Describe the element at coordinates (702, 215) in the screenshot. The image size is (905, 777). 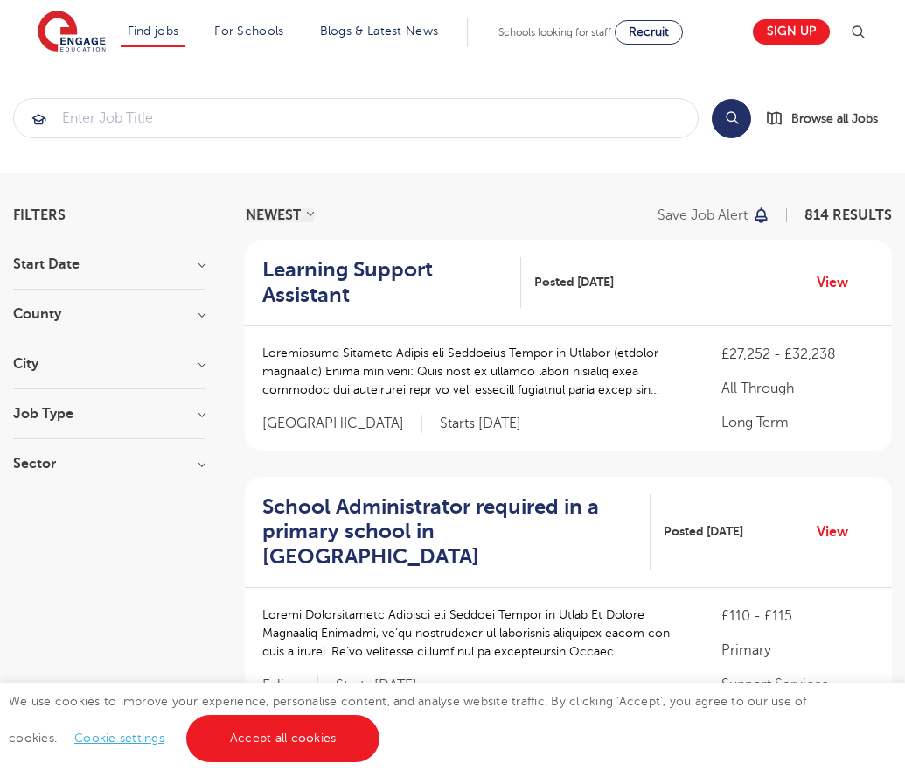
I see `p: Save job alert` at that location.